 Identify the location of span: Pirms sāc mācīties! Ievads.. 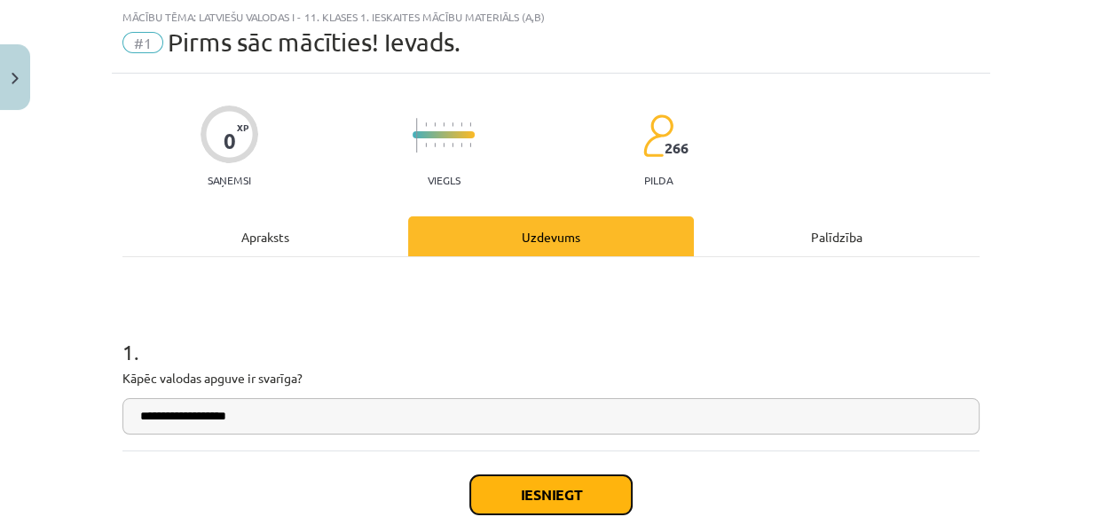
(314, 42).